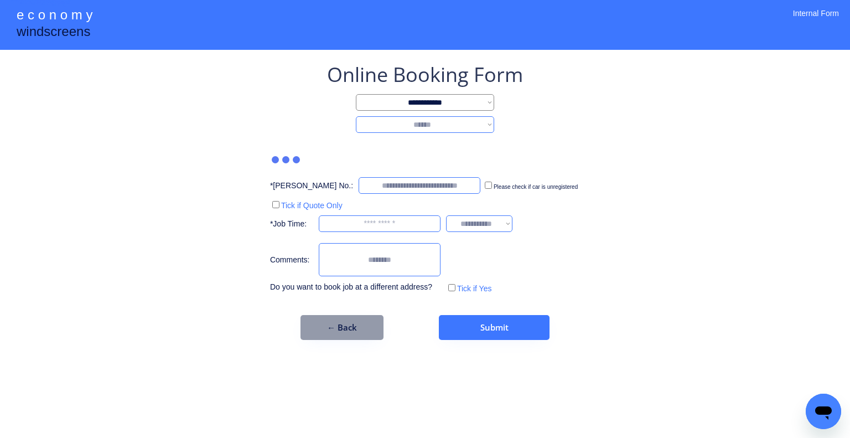 The height and width of the screenshot is (438, 850). What do you see at coordinates (815, 20) in the screenshot?
I see `div: Internal Form` at bounding box center [815, 20].